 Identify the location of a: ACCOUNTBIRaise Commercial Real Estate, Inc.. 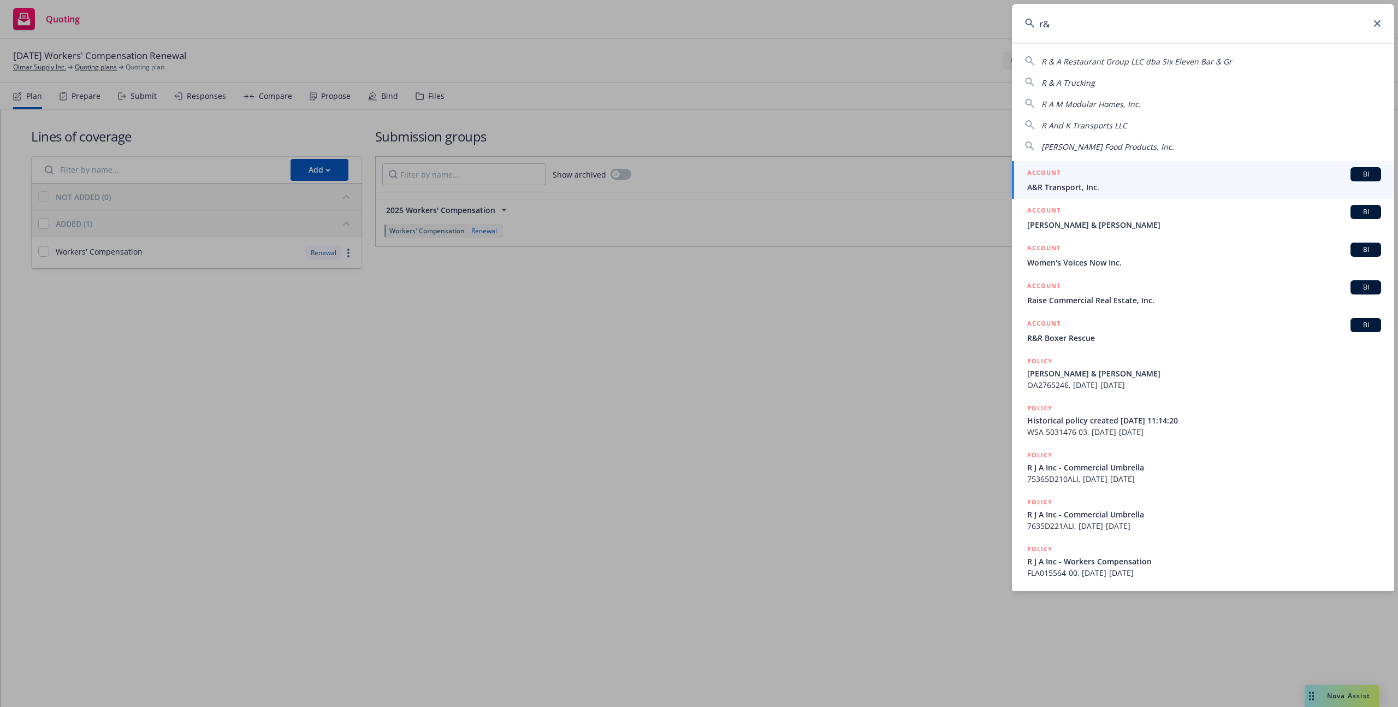
(1203, 293).